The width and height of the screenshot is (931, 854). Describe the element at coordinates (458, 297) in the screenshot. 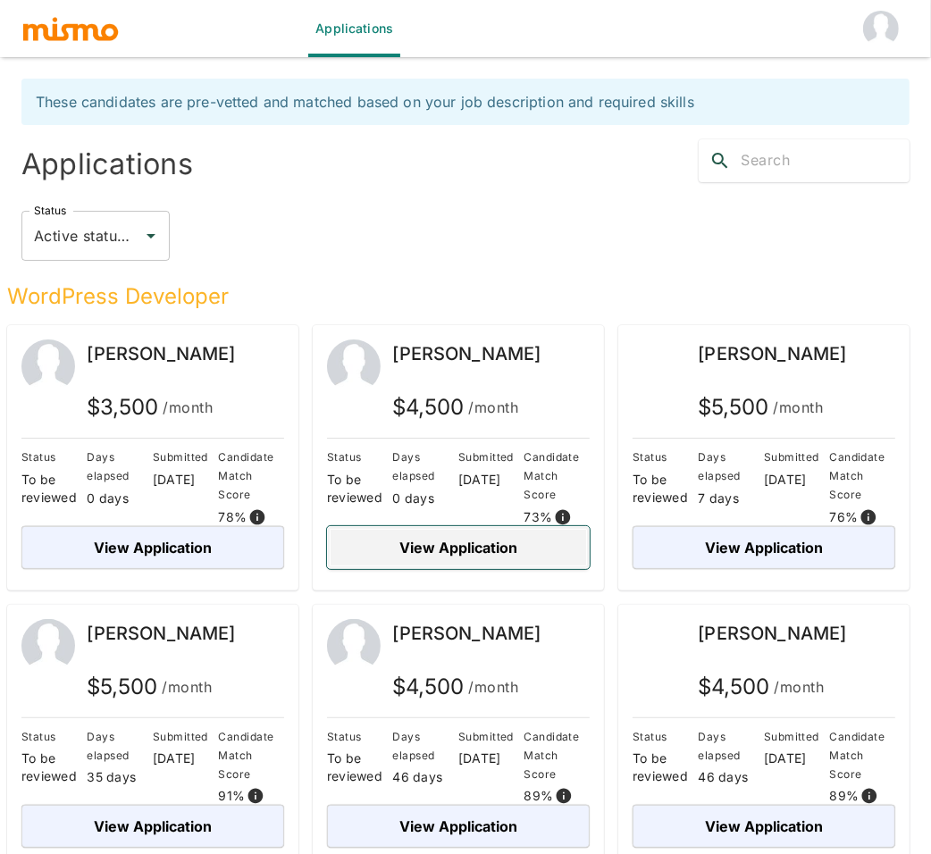

I see `h5: WordPress Developer` at that location.